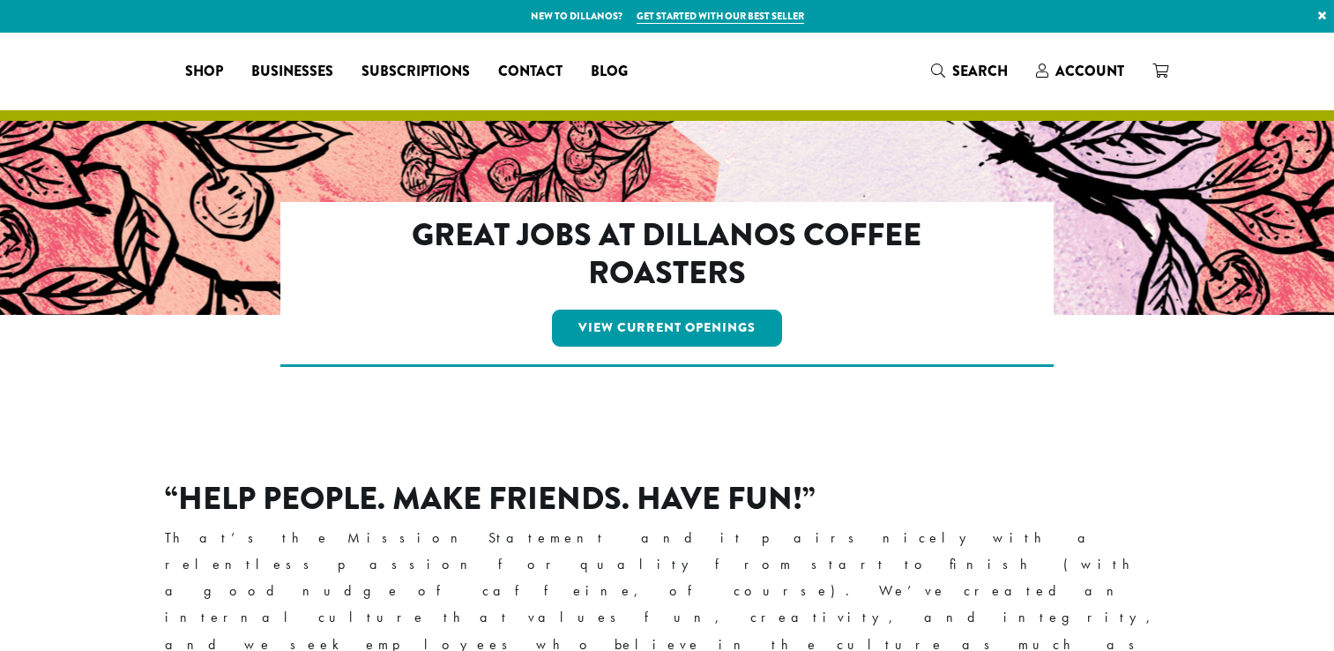  I want to click on a: Get started with our best seller, so click(720, 16).